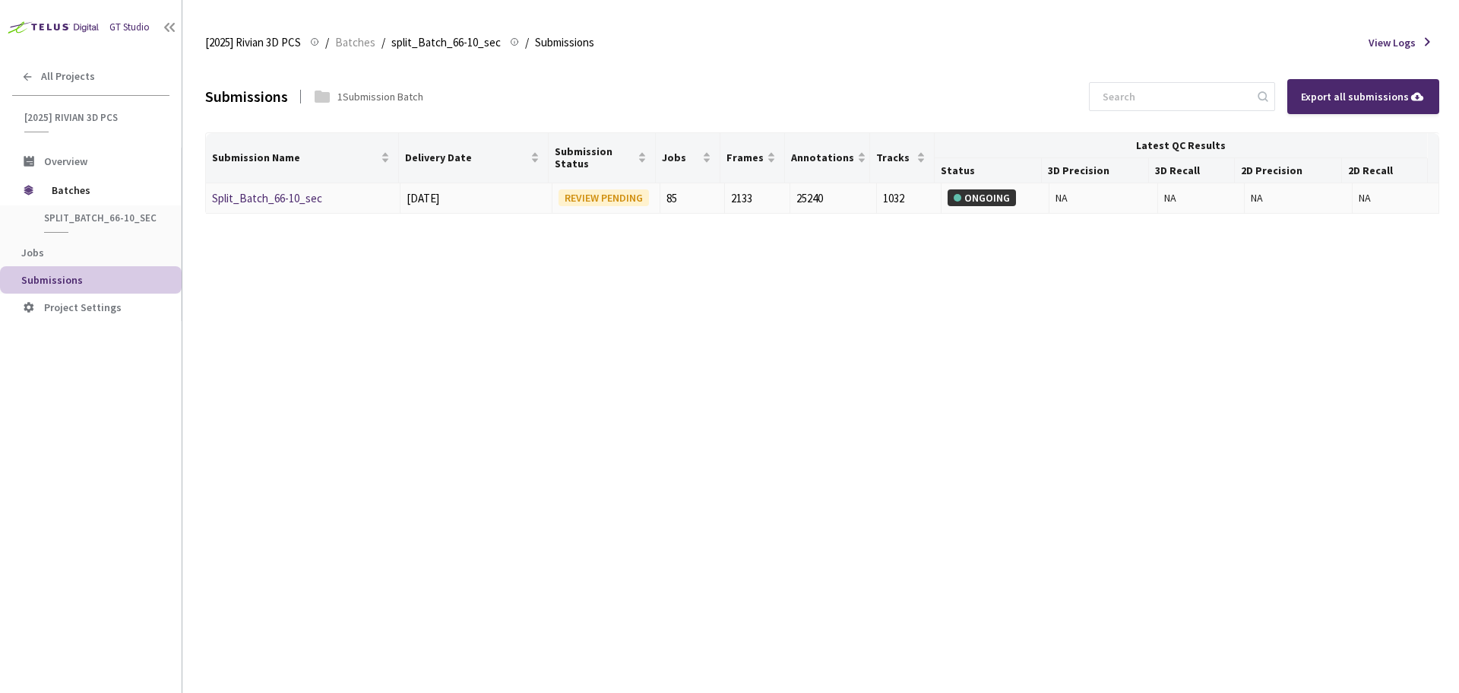  What do you see at coordinates (909, 198) in the screenshot?
I see `div: 1032` at bounding box center [909, 198].